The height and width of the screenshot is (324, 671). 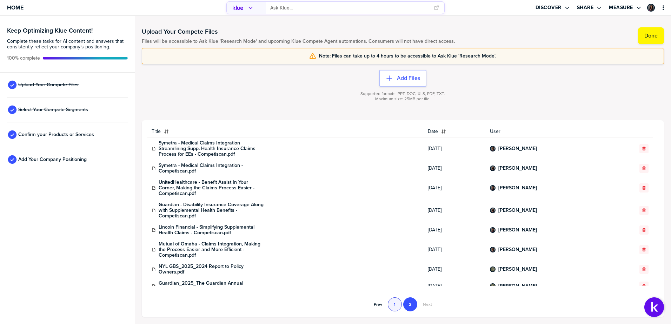 I want to click on span: Select Your Compete Segments, so click(x=53, y=110).